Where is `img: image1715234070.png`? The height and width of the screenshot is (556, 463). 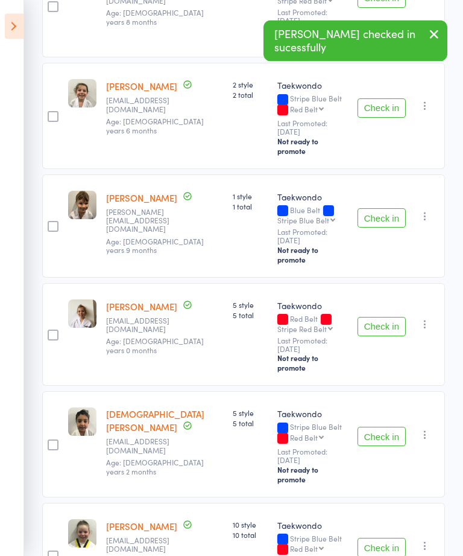
img: image1715234070.png is located at coordinates (82, 205).